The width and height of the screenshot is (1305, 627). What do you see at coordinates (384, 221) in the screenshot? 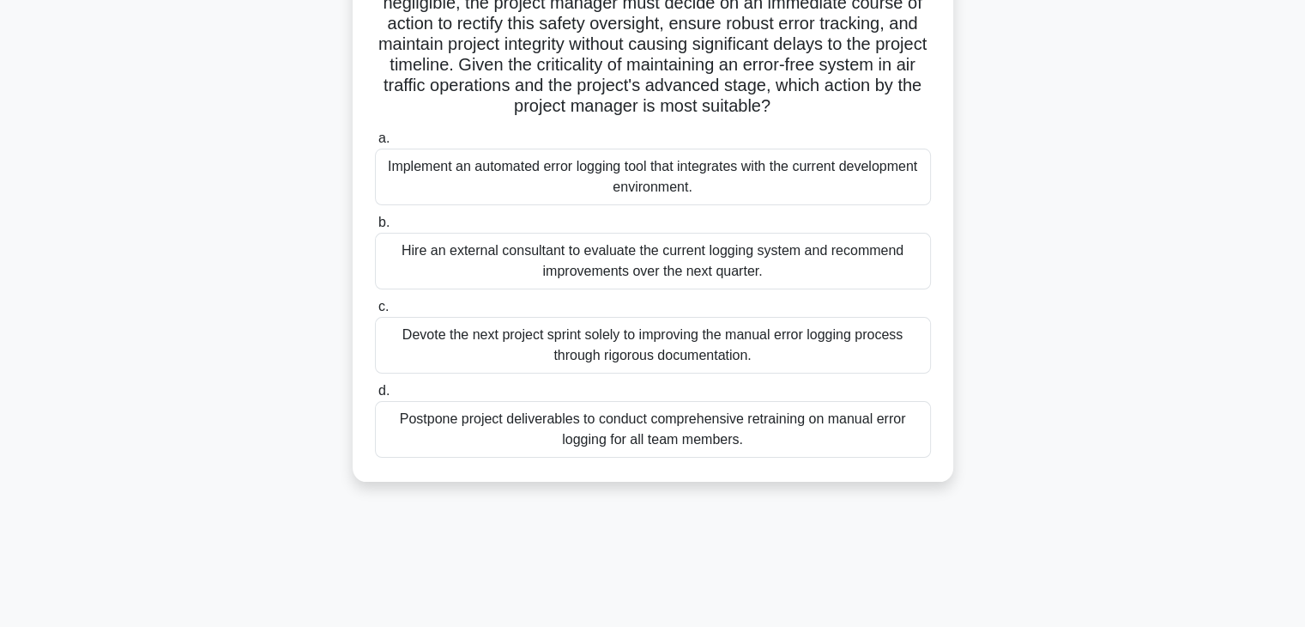
I see `span: b.` at bounding box center [384, 221].